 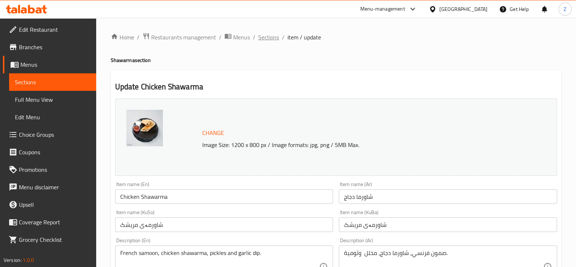 What do you see at coordinates (55, 30) in the screenshot?
I see `span: Edit Restaurant` at bounding box center [55, 30].